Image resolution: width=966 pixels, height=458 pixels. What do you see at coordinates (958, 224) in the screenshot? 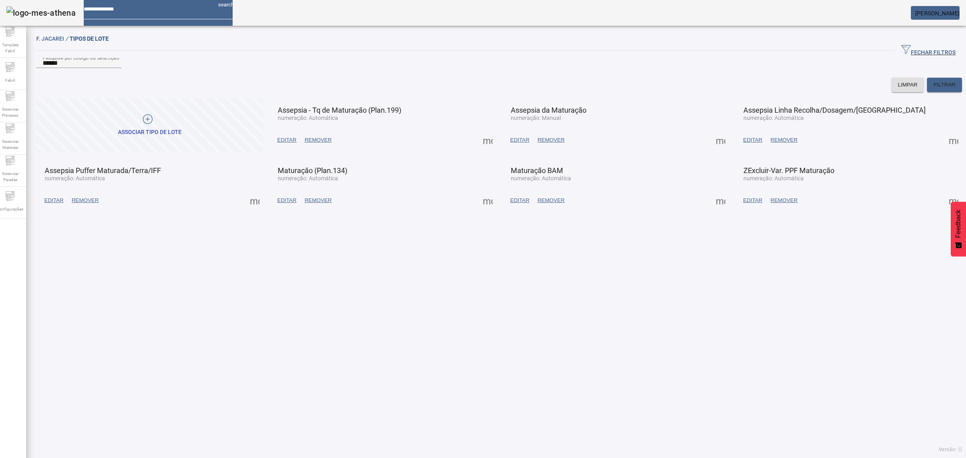
I see `span: Feedback` at bounding box center [958, 224].